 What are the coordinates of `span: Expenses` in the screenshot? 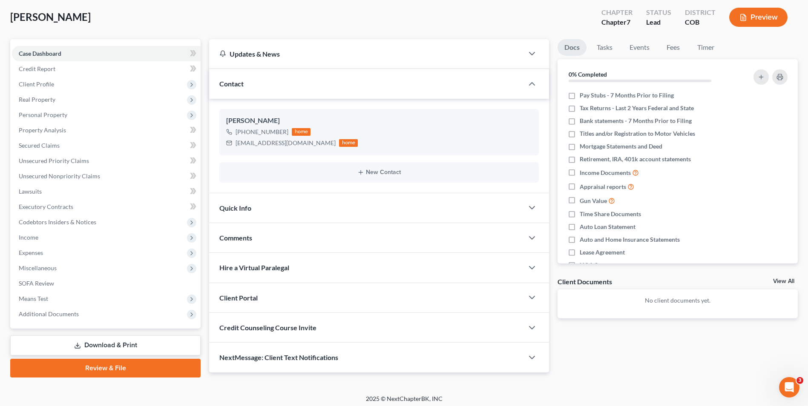 It's located at (31, 253).